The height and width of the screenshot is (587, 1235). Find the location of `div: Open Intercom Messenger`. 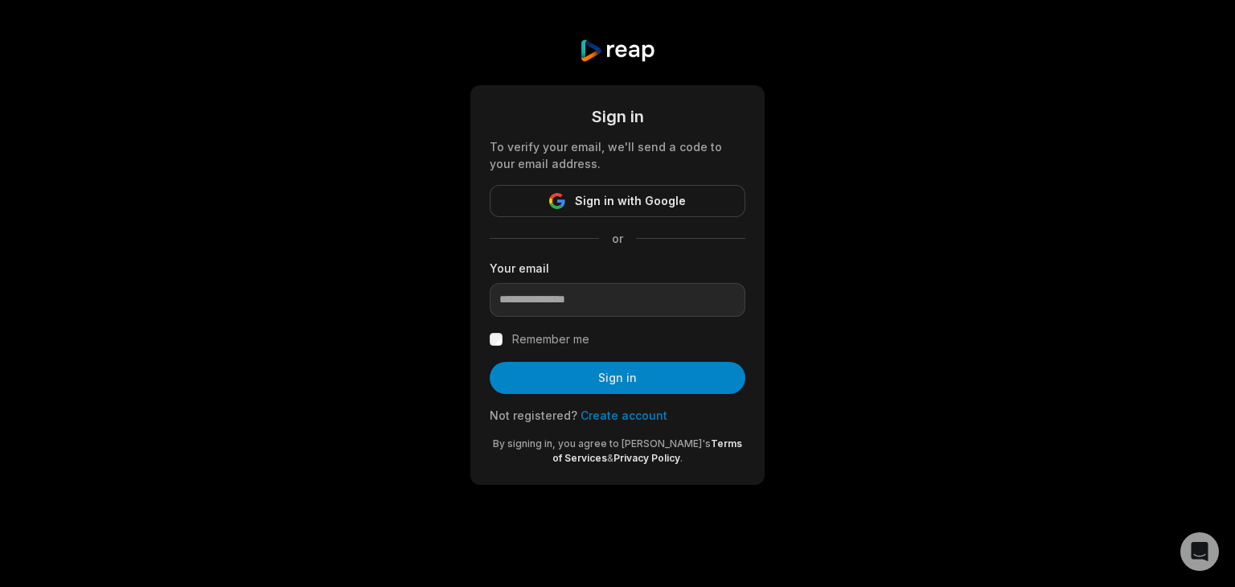

div: Open Intercom Messenger is located at coordinates (1200, 552).